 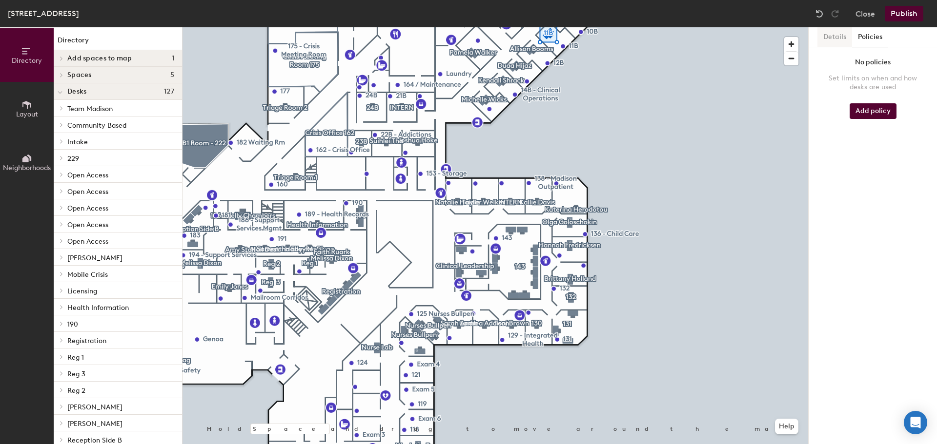 I want to click on div: Set limits on when and how desks are used, so click(x=872, y=83).